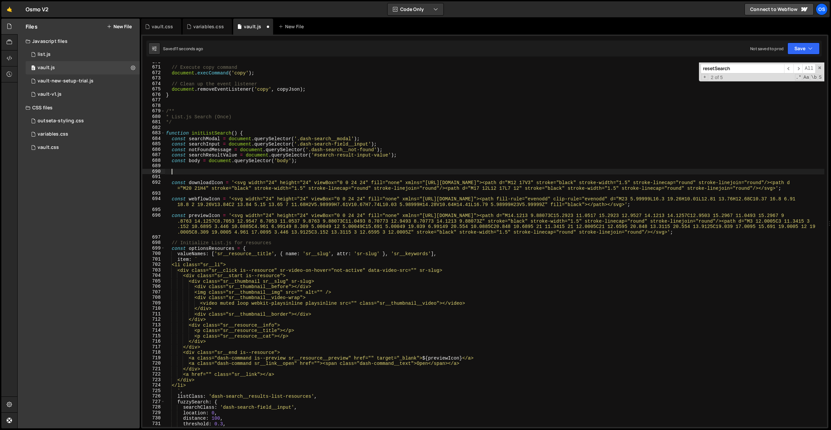  I want to click on div: 673, so click(154, 78).